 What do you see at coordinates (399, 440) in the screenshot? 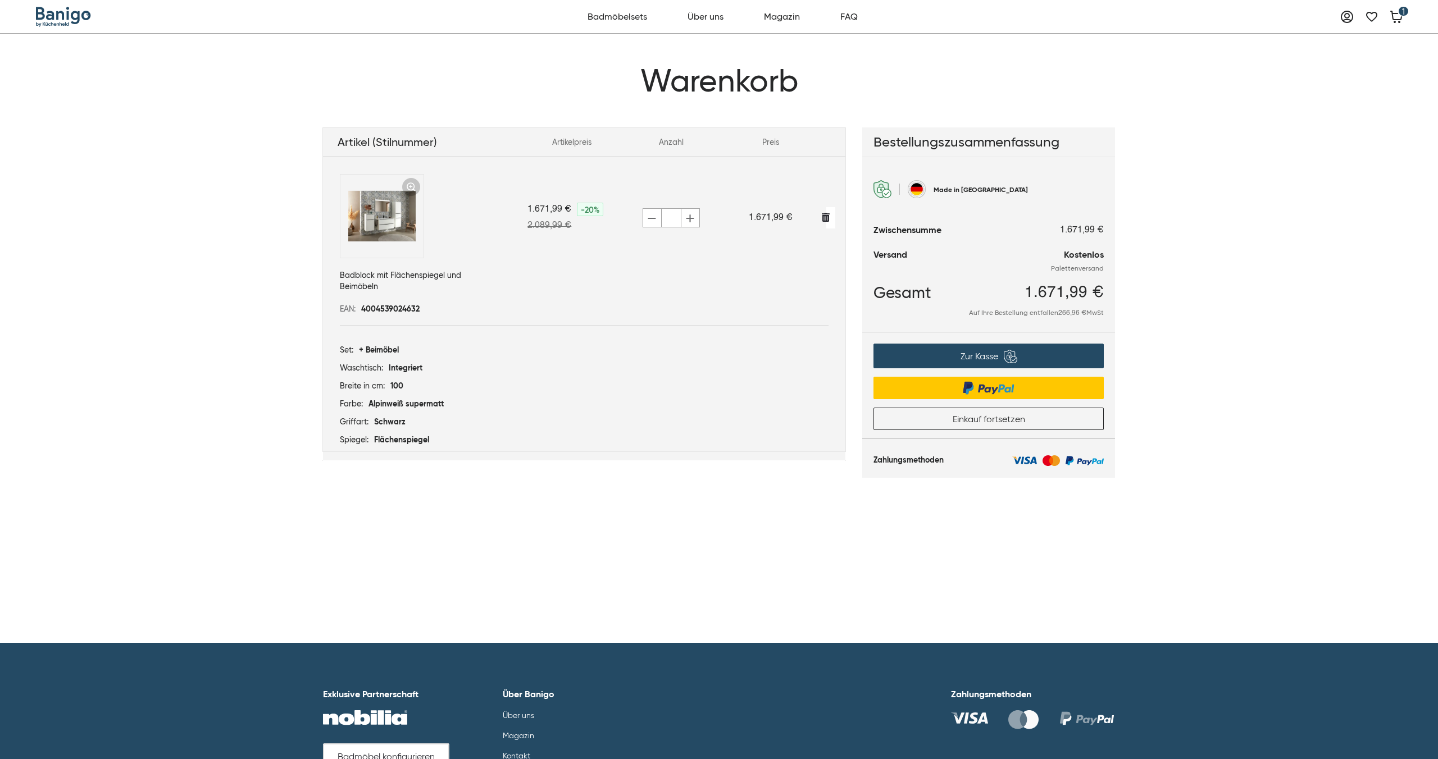
I see `span: Flächenspiegel` at bounding box center [399, 440].